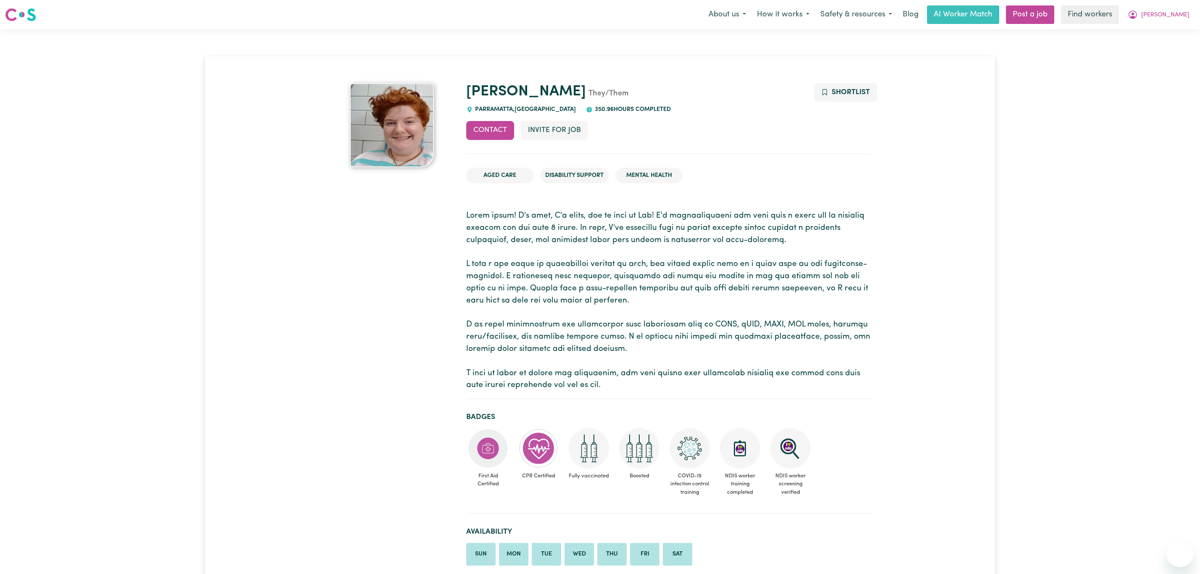  What do you see at coordinates (1158, 15) in the screenshot?
I see `button: My Account` at bounding box center [1158, 15].